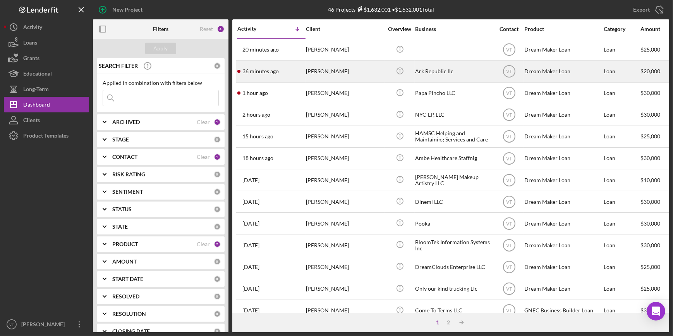 The height and width of the screenshot is (336, 673). I want to click on div: Long-Term, so click(36, 90).